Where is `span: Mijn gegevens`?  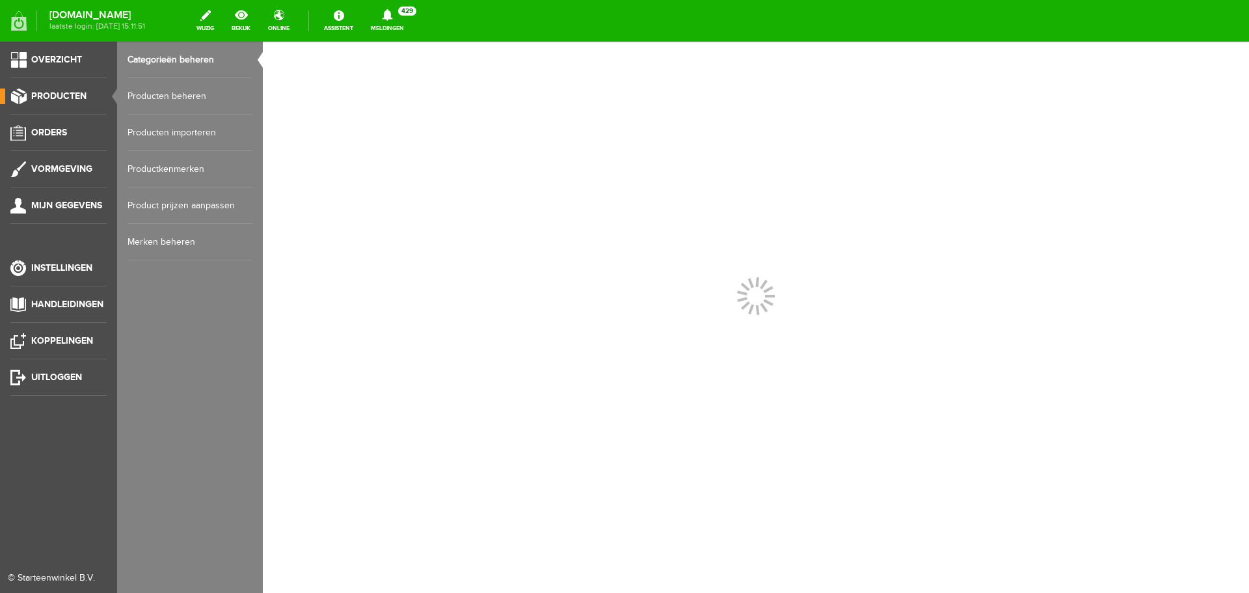
span: Mijn gegevens is located at coordinates (66, 205).